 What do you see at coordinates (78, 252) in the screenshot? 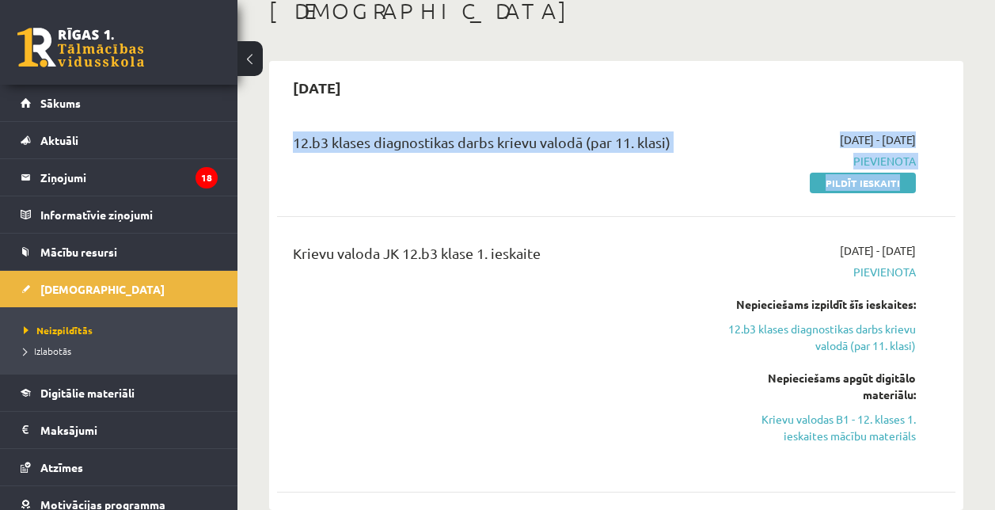
I see `span: Mācību resursi` at bounding box center [78, 252].